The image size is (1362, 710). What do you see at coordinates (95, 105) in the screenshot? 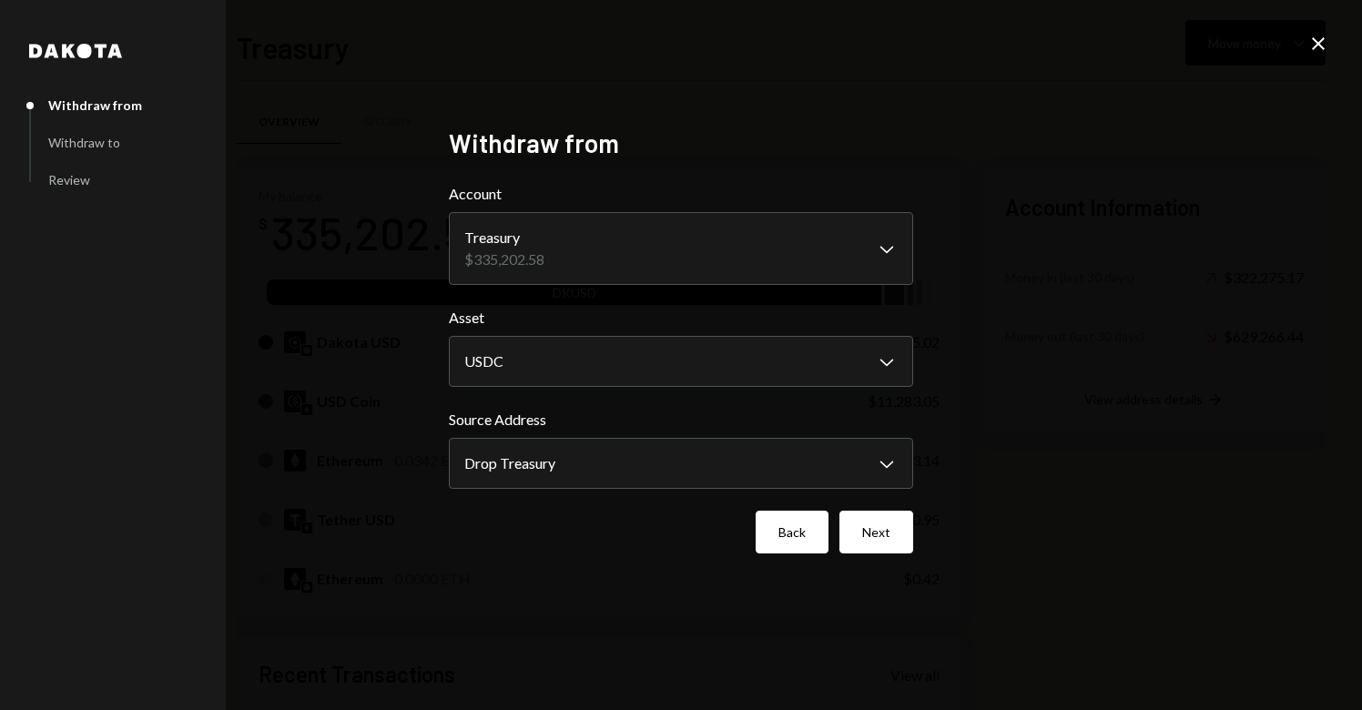
I see `div: Withdraw from` at bounding box center [95, 105].